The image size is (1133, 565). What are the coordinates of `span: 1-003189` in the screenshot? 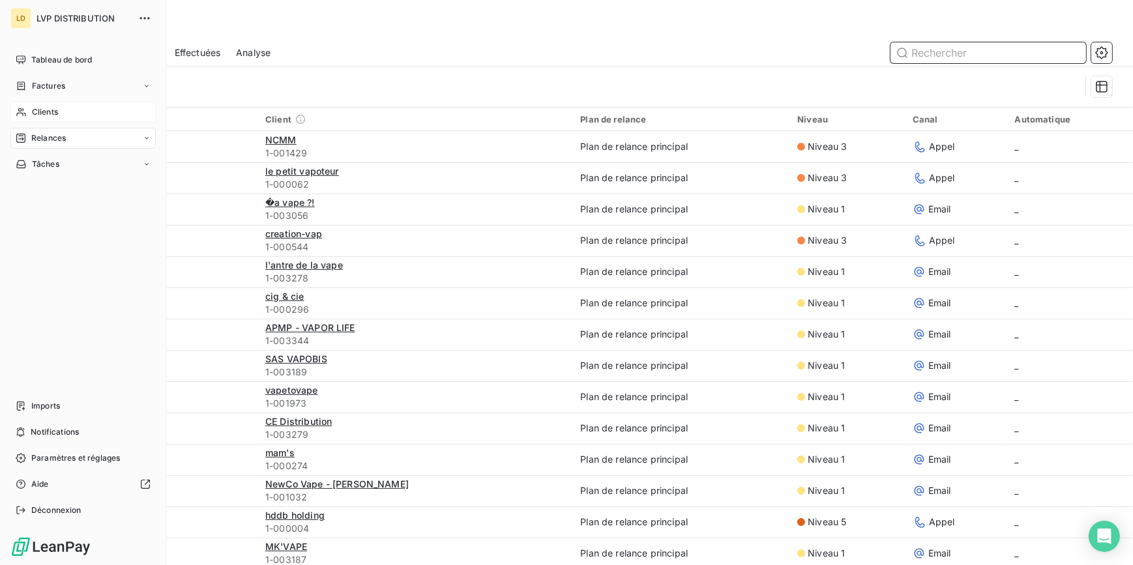 It's located at (415, 372).